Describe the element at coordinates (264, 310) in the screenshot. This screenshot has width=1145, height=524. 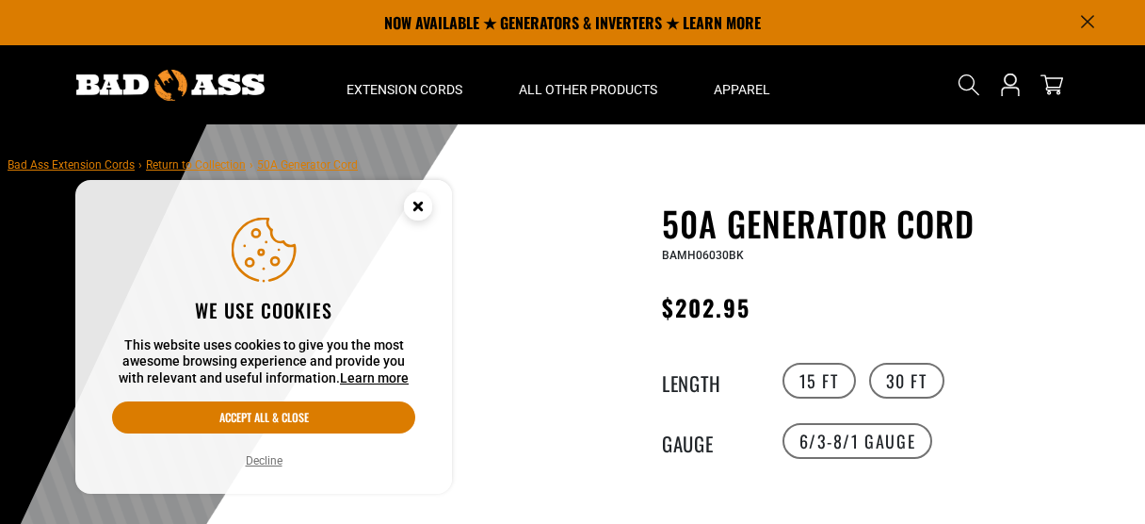
I see `h2: We use cookies` at that location.